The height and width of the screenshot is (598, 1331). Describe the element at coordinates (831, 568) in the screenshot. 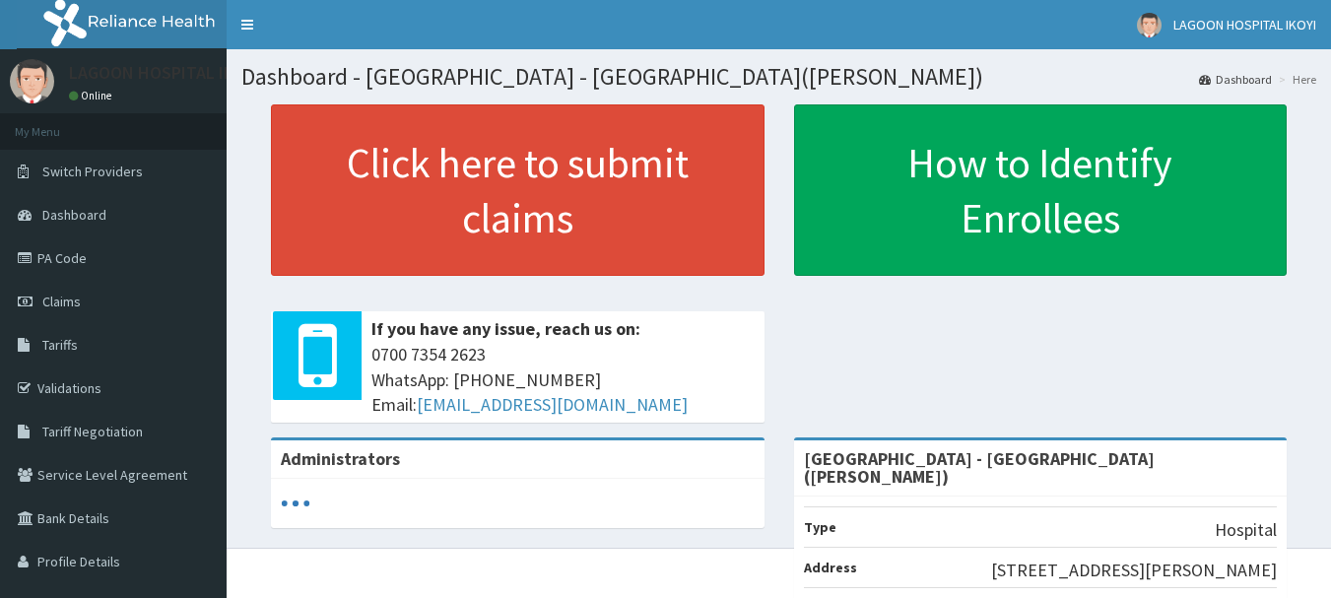

I see `b: Address` at that location.